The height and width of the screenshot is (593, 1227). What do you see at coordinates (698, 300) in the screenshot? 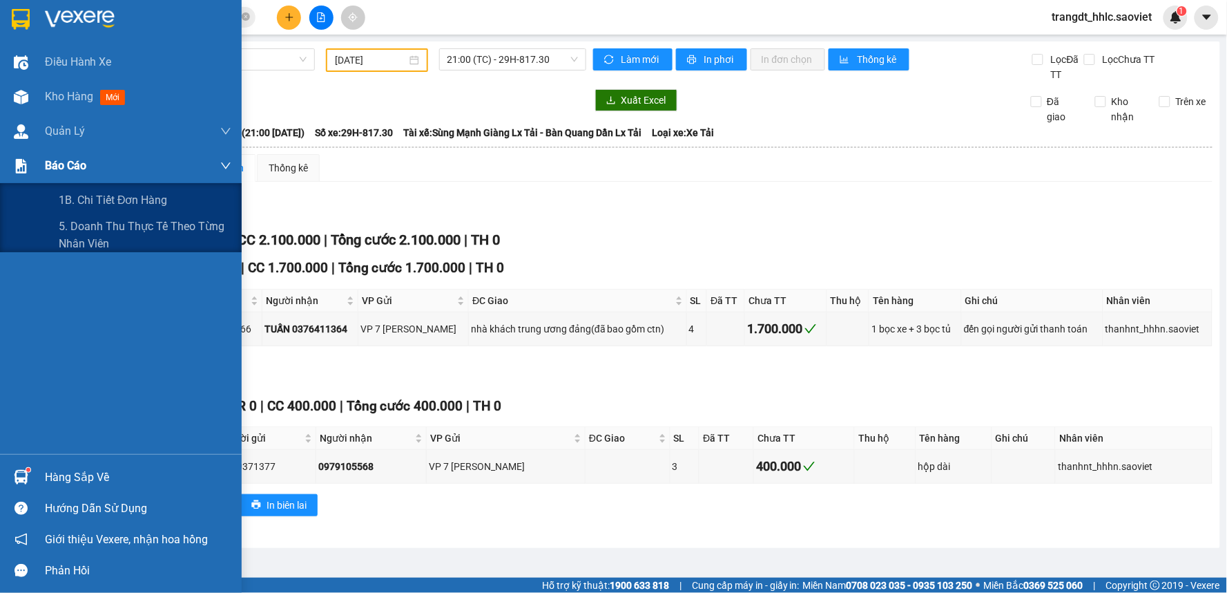
I see `th: SL` at bounding box center [698, 300].